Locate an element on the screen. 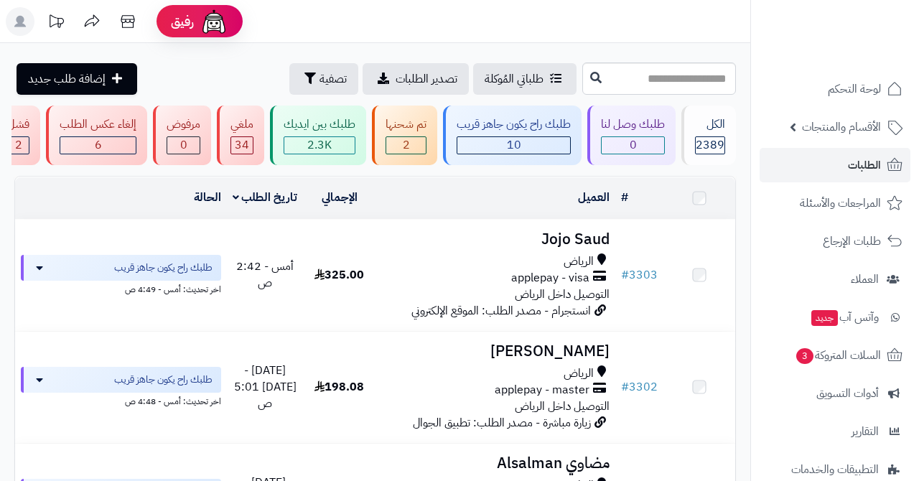 This screenshot has width=919, height=481. span: أمس - 2:42 ص is located at coordinates (265, 274).